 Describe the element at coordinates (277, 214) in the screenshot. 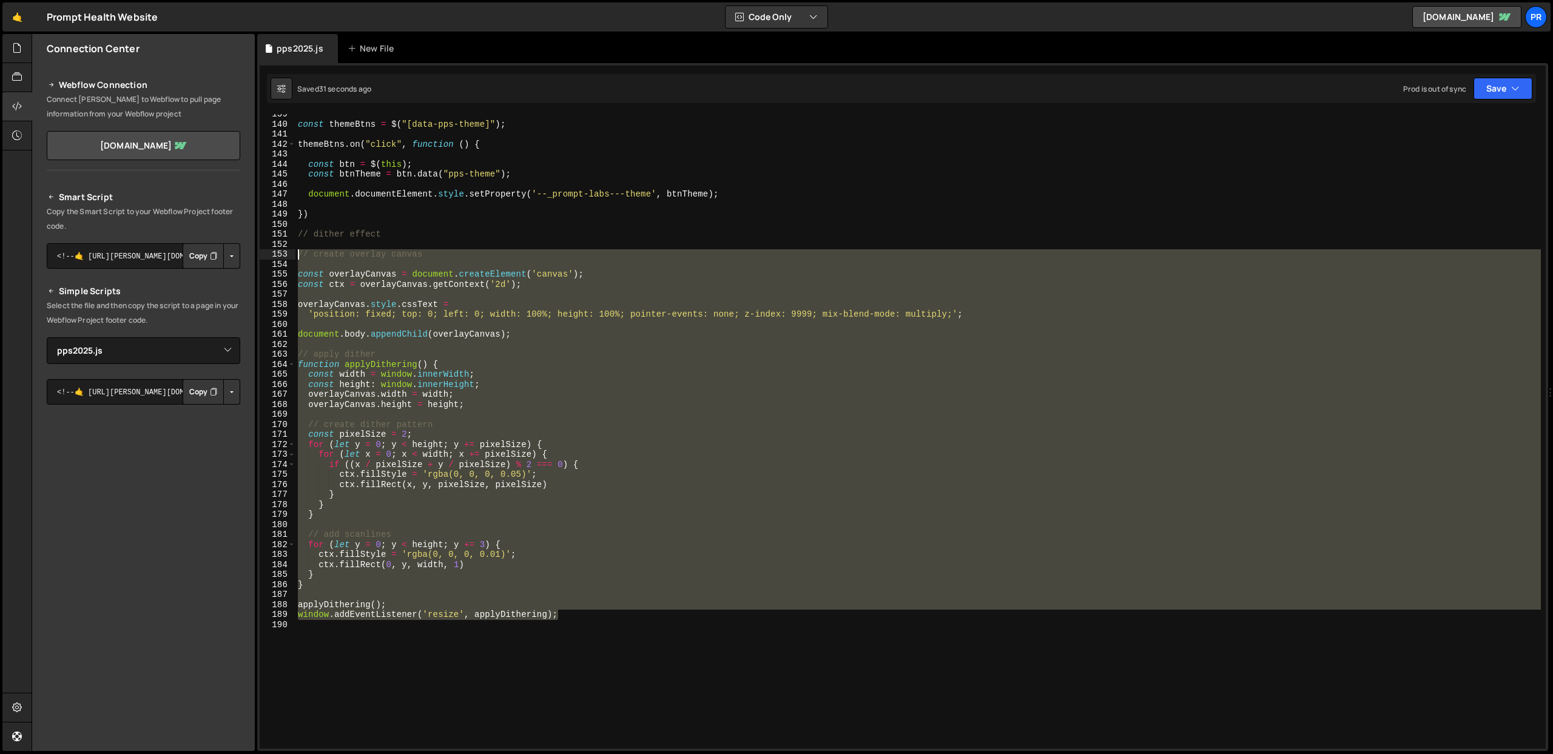

I see `div: 149` at that location.